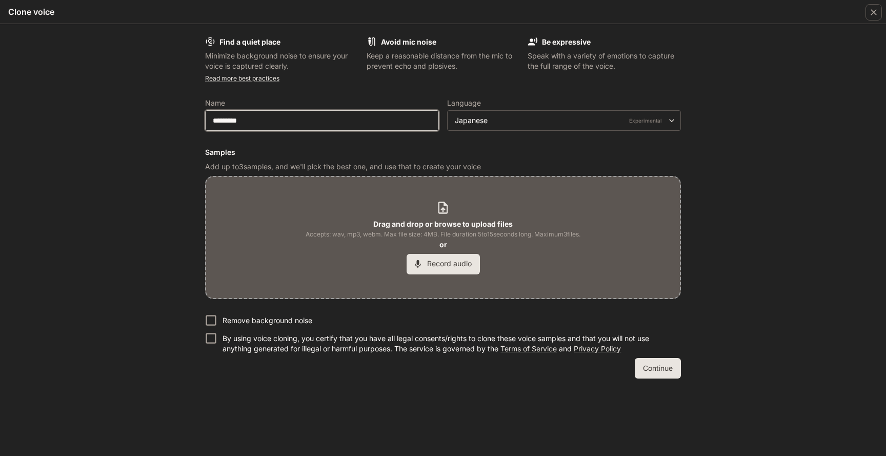 The height and width of the screenshot is (456, 886). Describe the element at coordinates (464, 103) in the screenshot. I see `p: Language` at that location.